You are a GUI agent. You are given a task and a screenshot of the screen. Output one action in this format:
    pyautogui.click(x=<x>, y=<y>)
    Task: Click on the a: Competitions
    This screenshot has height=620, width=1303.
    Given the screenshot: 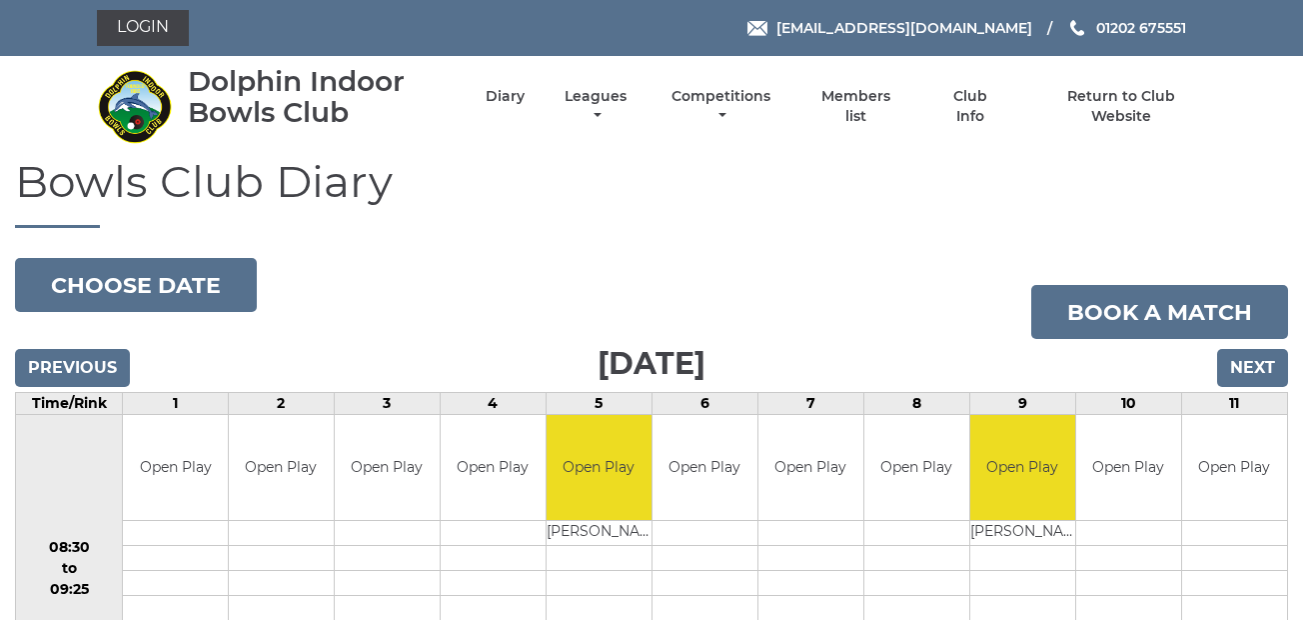 What is the action you would take?
    pyautogui.click(x=721, y=106)
    